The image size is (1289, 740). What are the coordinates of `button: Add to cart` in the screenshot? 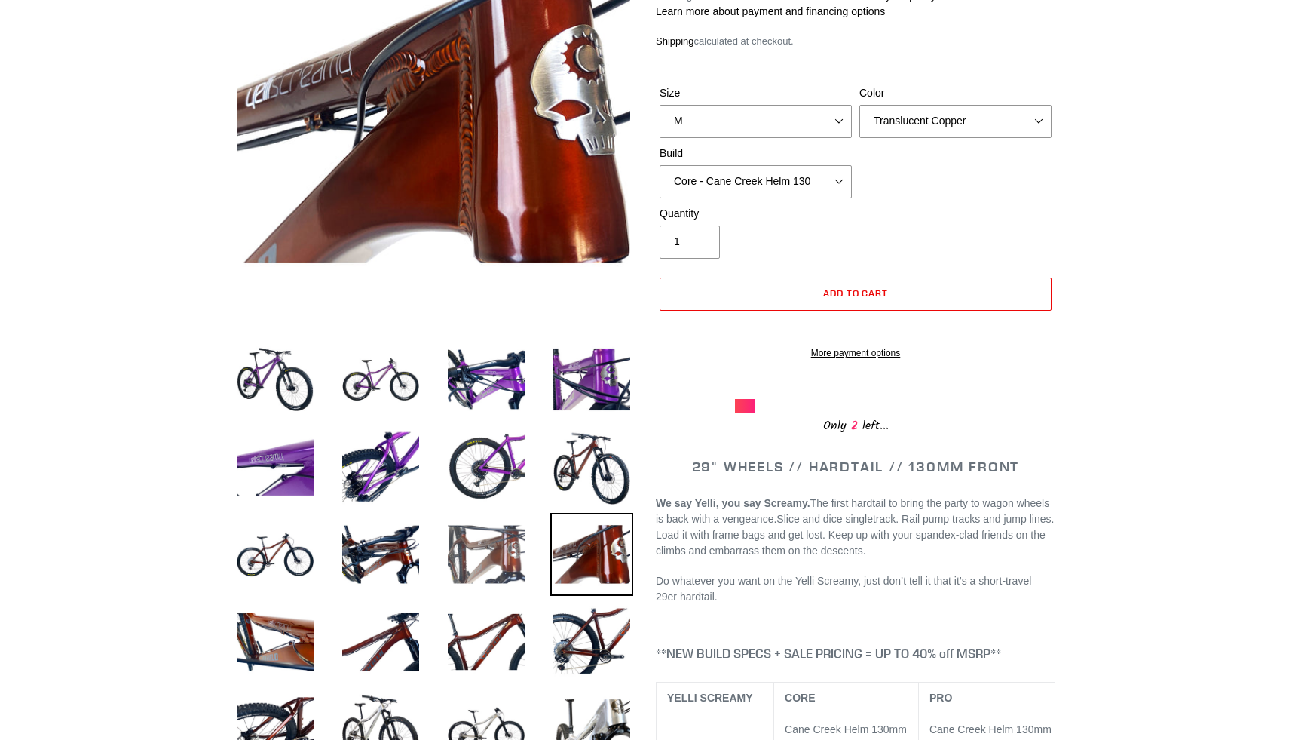 It's located at (856, 294).